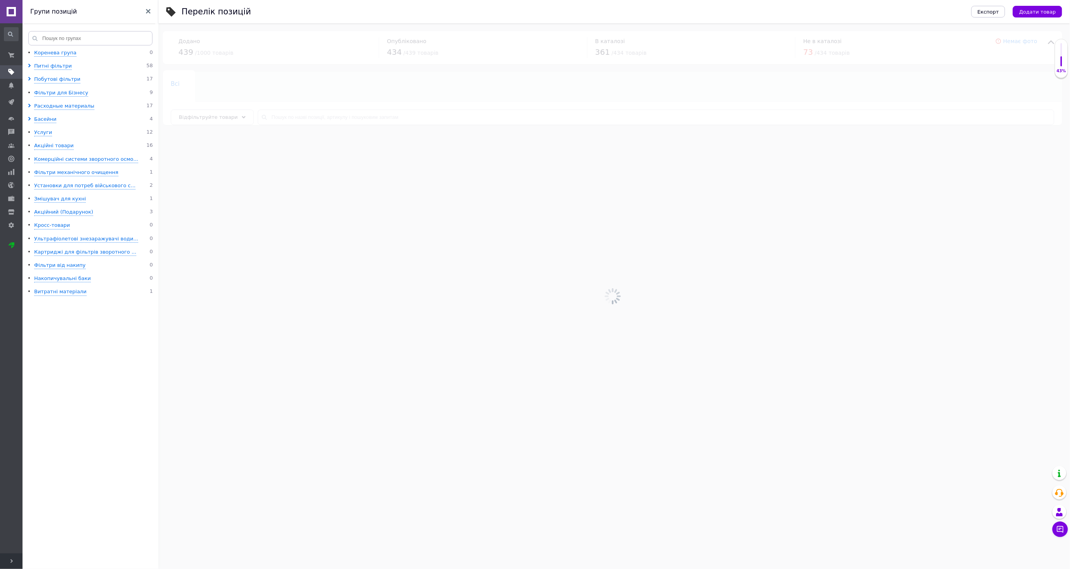 The height and width of the screenshot is (569, 1070). Describe the element at coordinates (989, 12) in the screenshot. I see `button: Експорт` at that location.